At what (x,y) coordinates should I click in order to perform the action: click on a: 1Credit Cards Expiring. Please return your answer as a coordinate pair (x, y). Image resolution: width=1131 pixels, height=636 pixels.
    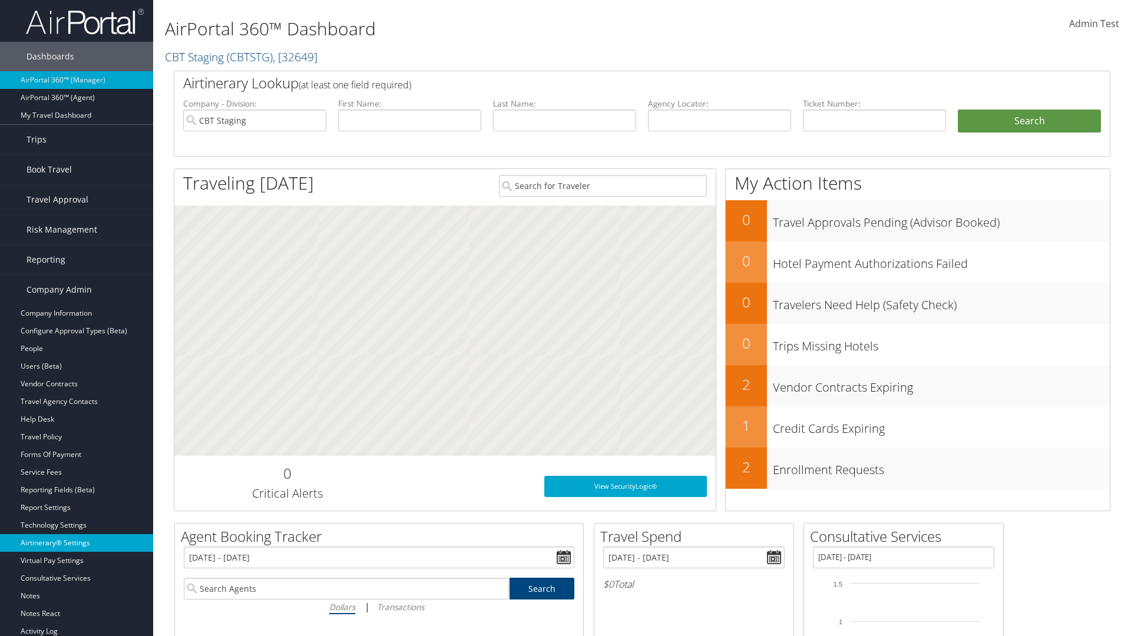
    Looking at the image, I should click on (918, 427).